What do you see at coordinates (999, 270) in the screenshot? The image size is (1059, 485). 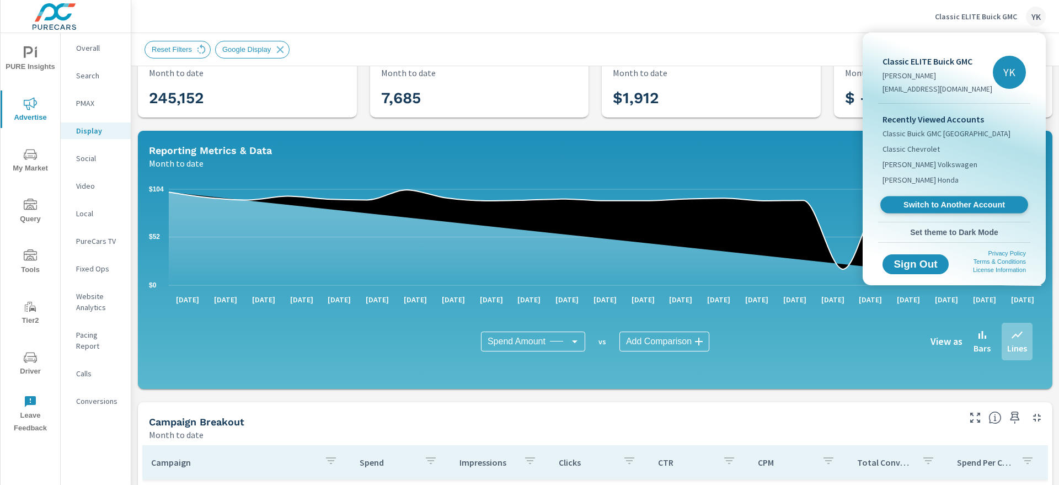 I see `a: License Information` at bounding box center [999, 270].